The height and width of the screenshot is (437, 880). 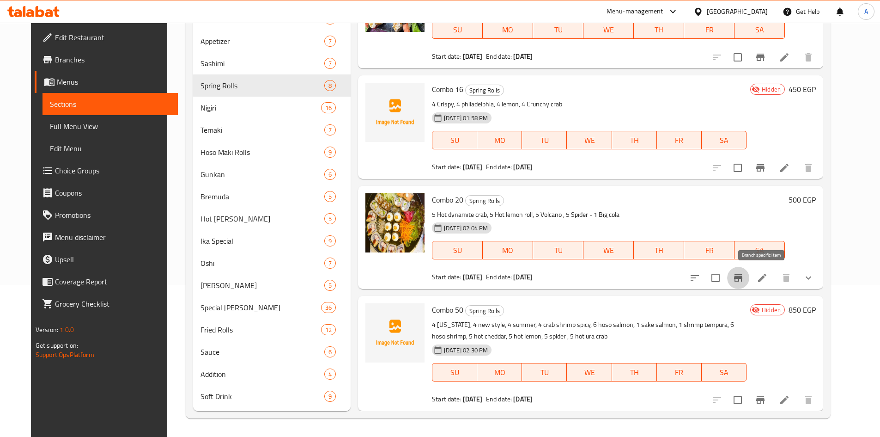 What do you see at coordinates (802, 200) in the screenshot?
I see `h6: 500 EGP` at bounding box center [802, 200].